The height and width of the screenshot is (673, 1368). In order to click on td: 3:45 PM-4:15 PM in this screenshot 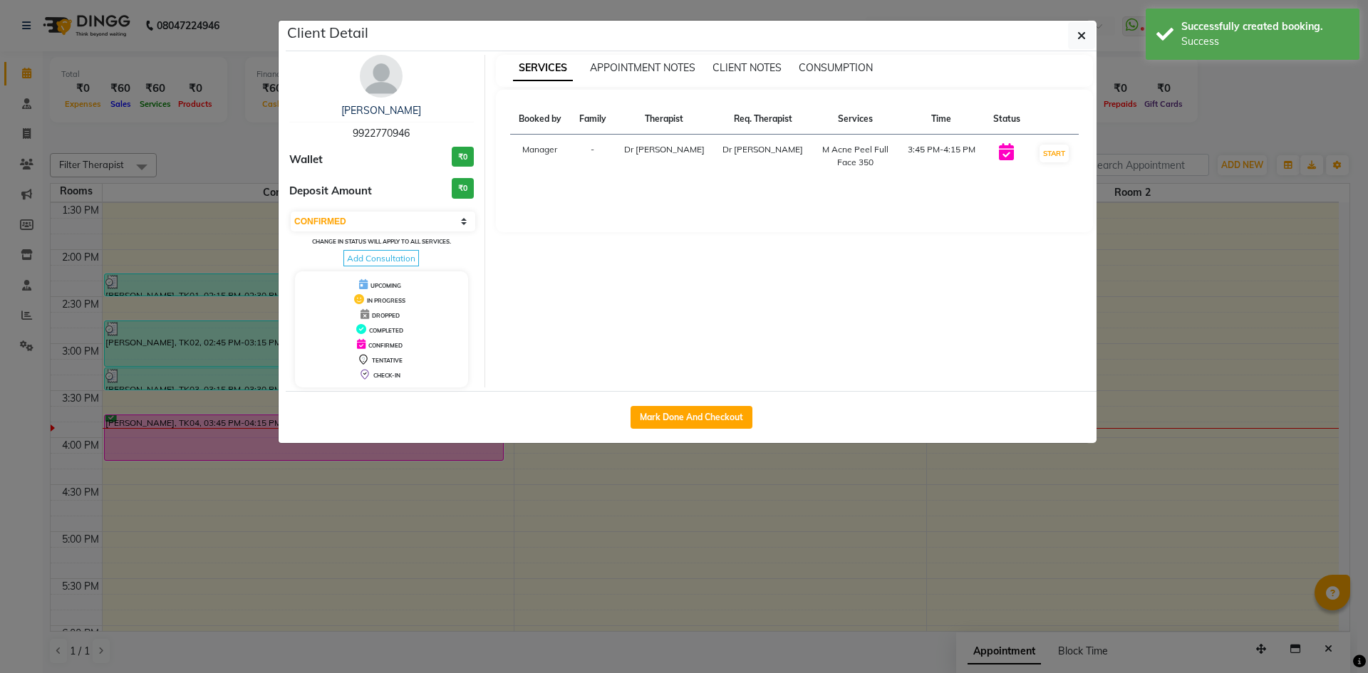, I will do `click(941, 156)`.